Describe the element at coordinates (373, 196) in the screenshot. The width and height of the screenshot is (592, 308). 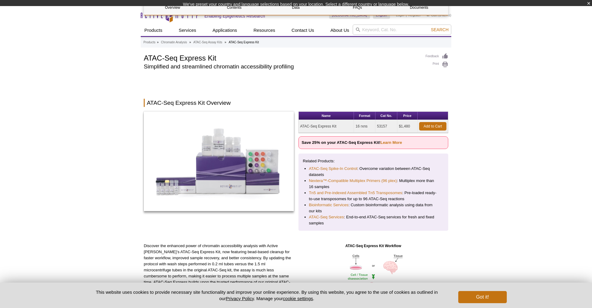
I see `li: : Pre-loaded ready-to-use transposomes for up to 96 ATAC-Seq reactions` at that location.